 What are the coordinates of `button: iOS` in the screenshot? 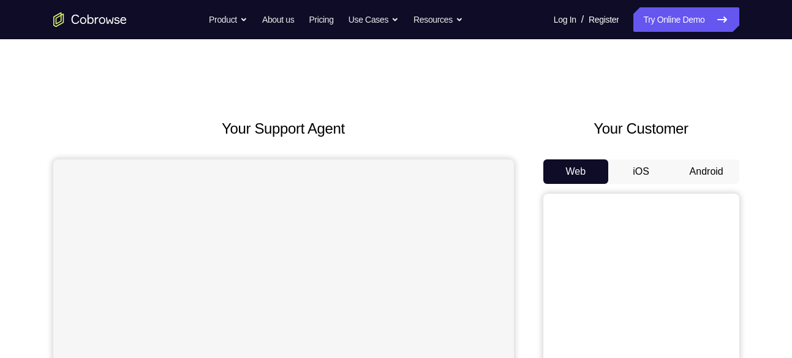 It's located at (640, 171).